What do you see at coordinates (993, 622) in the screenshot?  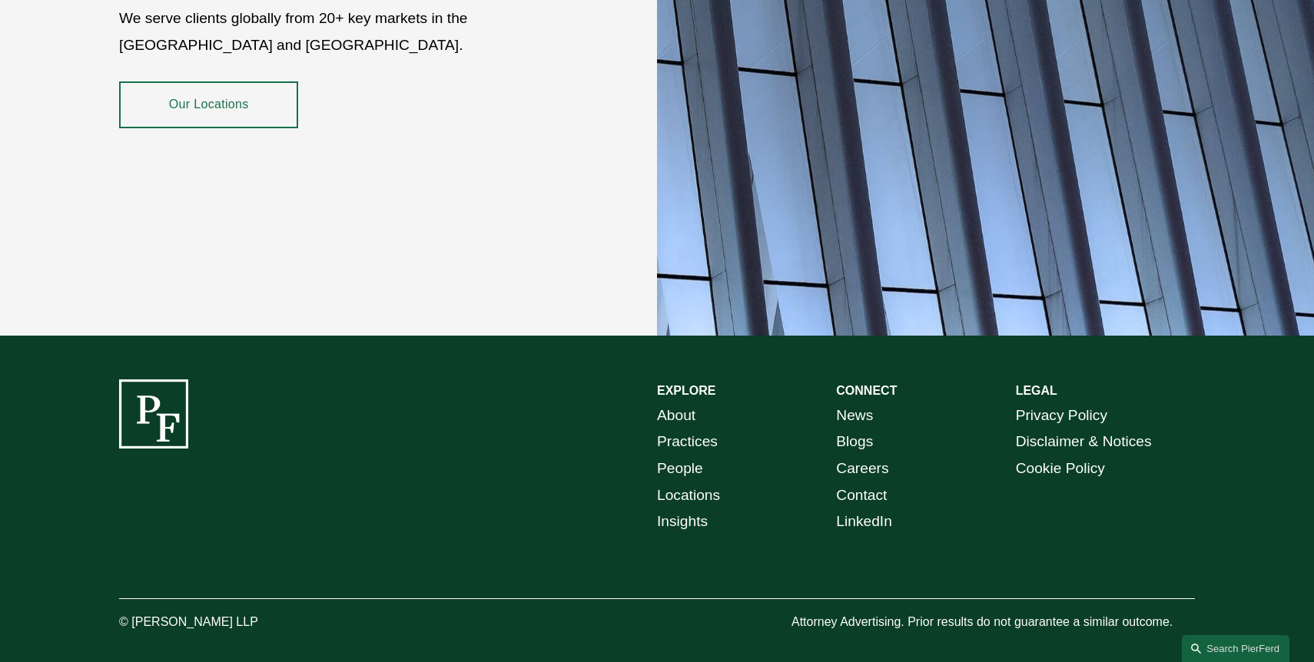 I see `p: Attorney Advertising. Prior results do not guarantee a similar outcome.` at bounding box center [993, 622].